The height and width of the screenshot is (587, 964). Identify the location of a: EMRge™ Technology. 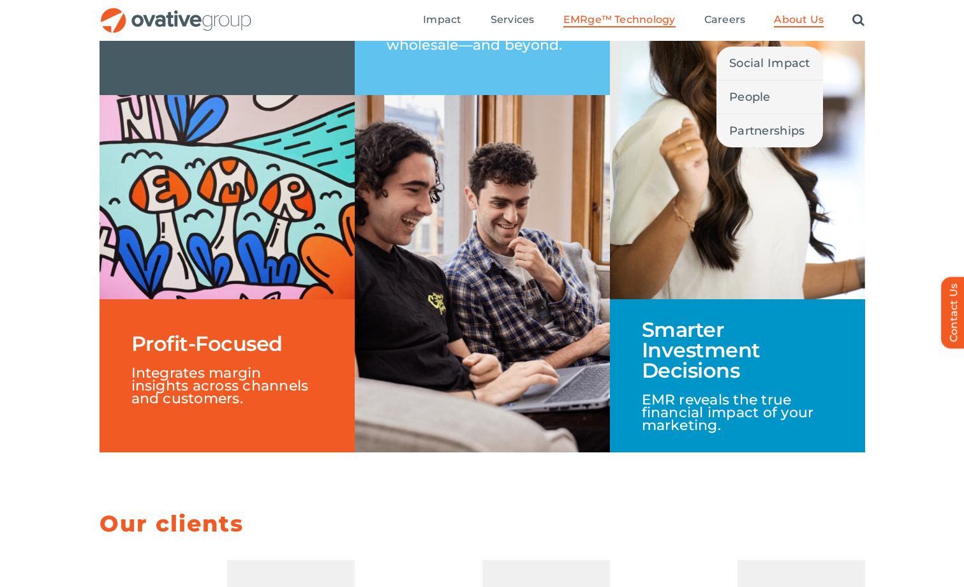
(619, 20).